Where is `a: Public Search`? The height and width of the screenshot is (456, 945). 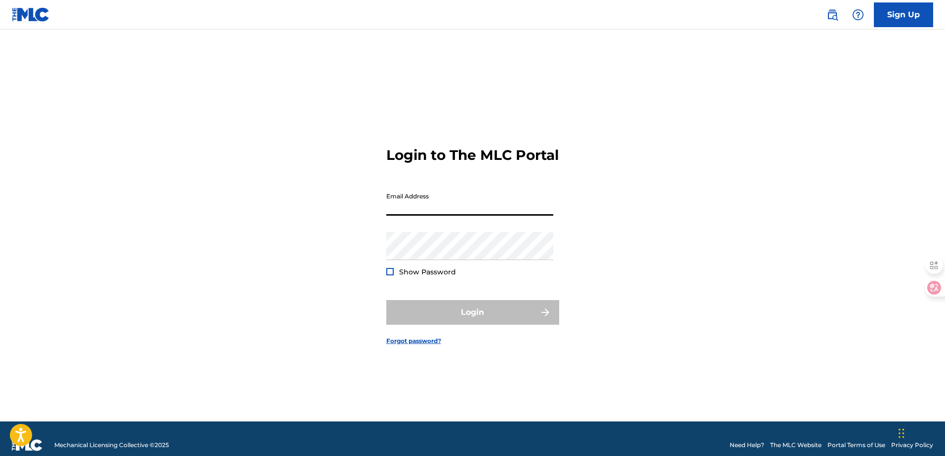 a: Public Search is located at coordinates (832, 15).